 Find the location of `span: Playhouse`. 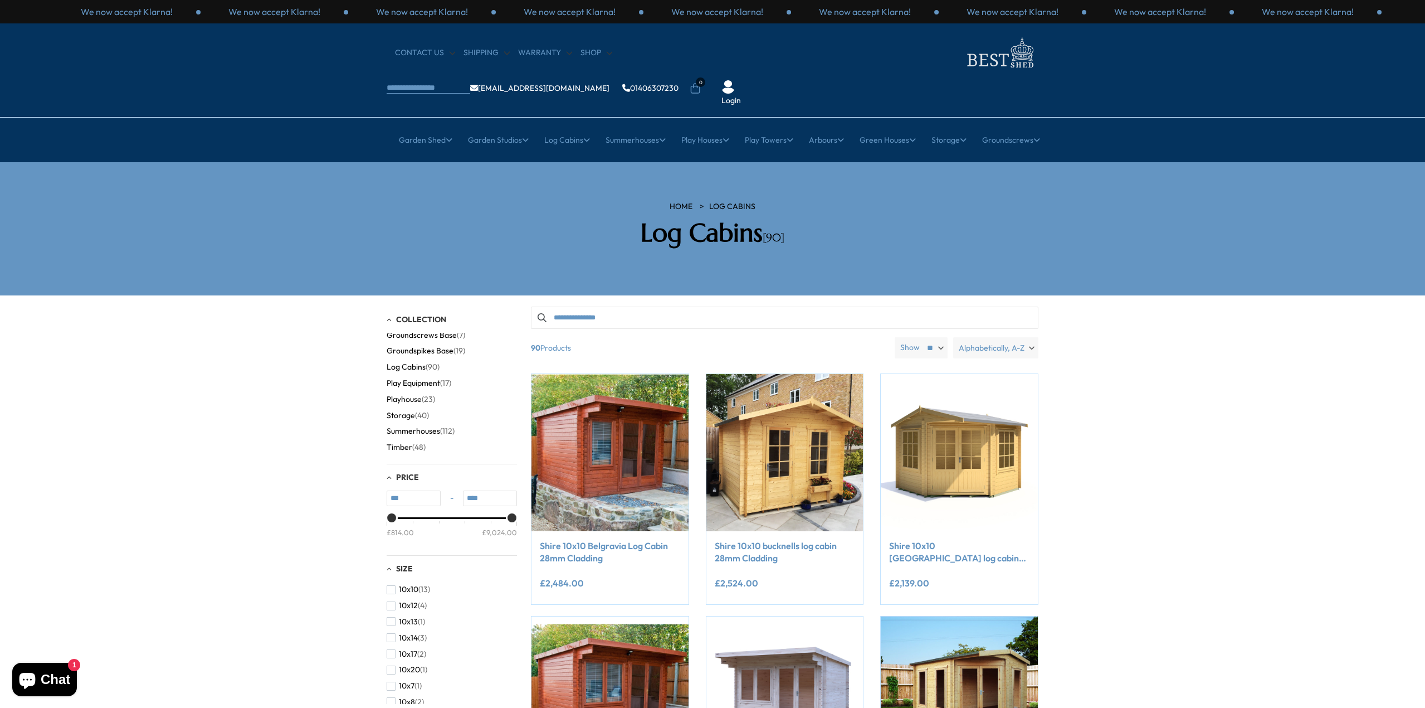

span: Playhouse is located at coordinates (404, 399).